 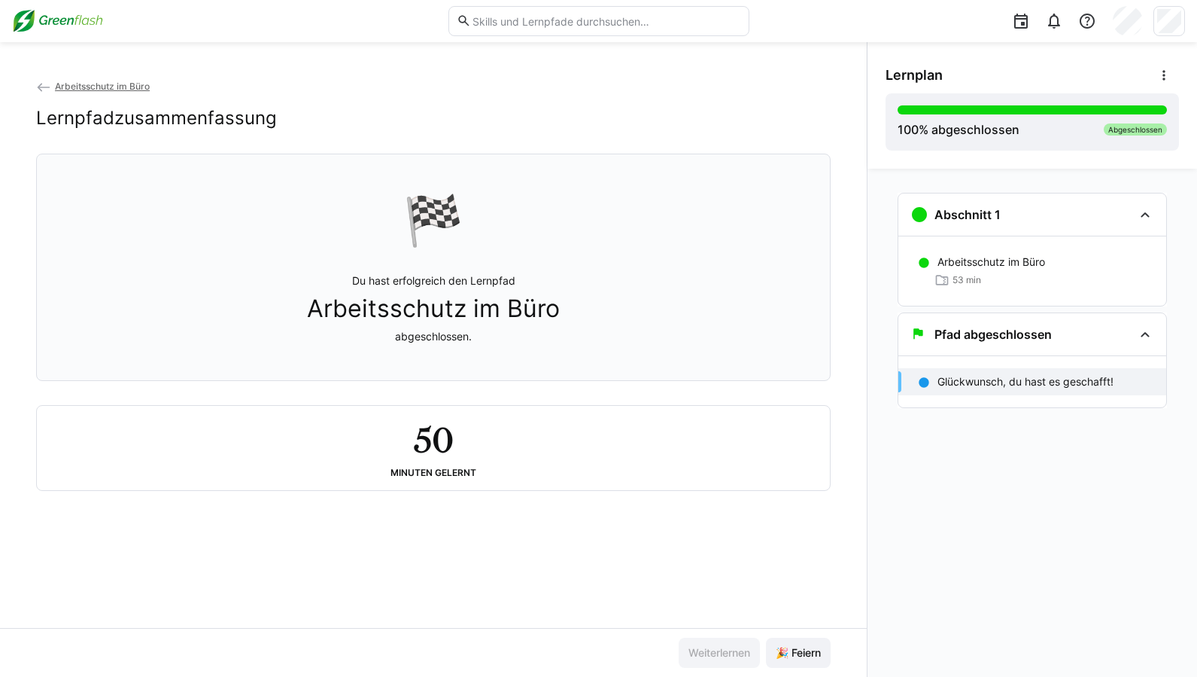 What do you see at coordinates (991, 262) in the screenshot?
I see `p: Arbeitsschutz im Büro` at bounding box center [991, 262].